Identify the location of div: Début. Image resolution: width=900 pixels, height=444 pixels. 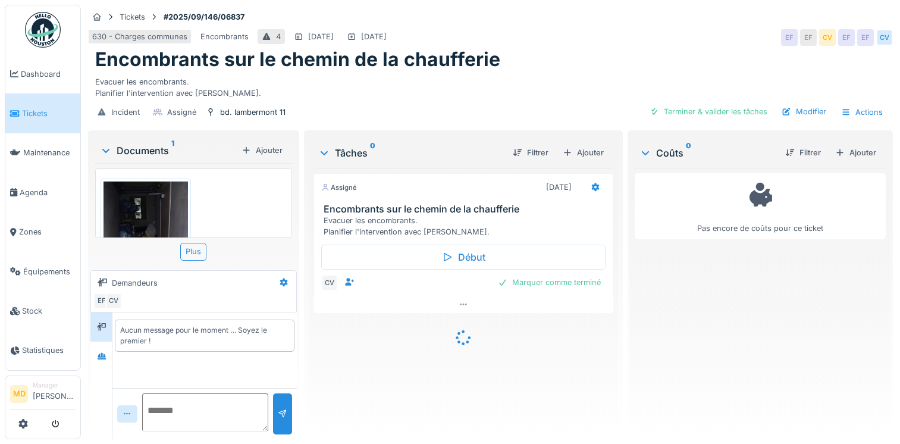
(463, 257).